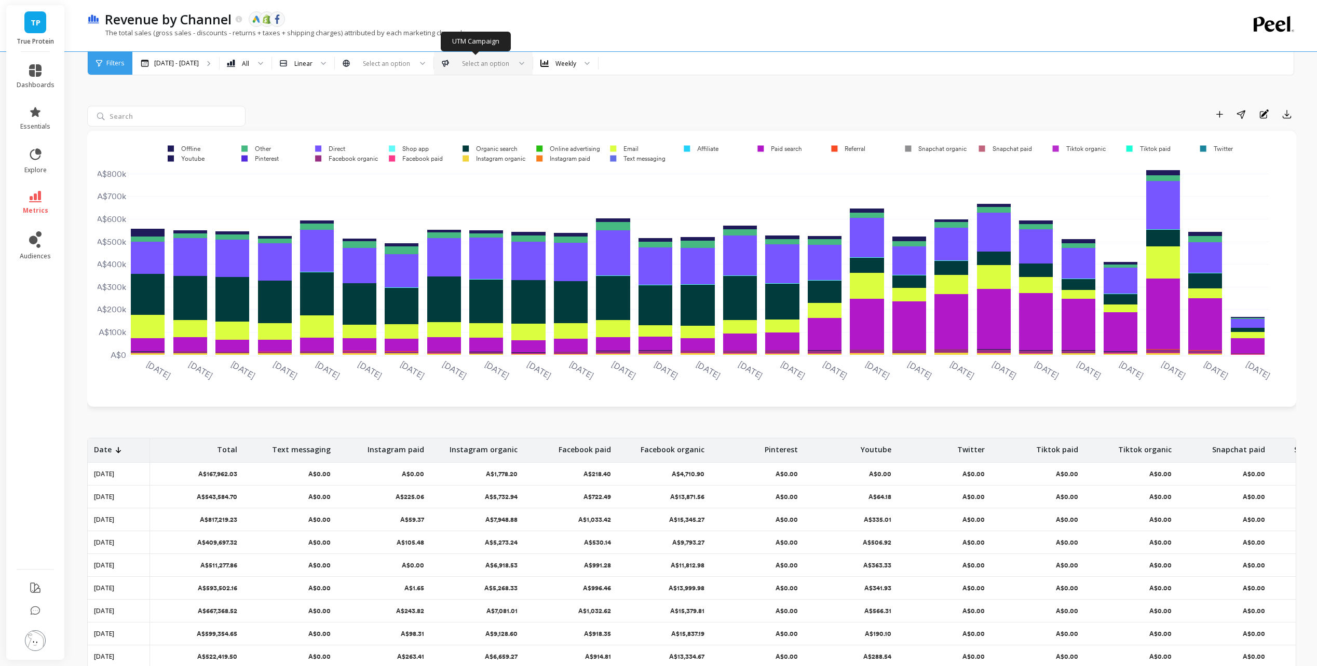  I want to click on p: Instagram organic, so click(483, 447).